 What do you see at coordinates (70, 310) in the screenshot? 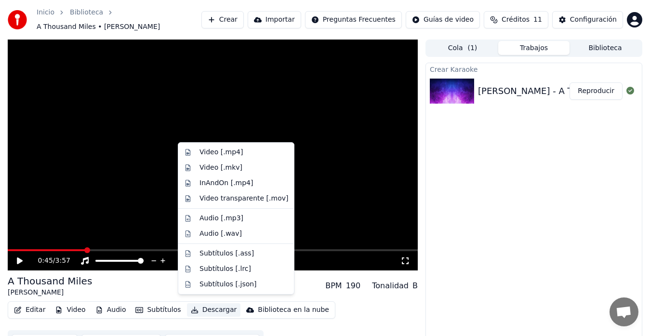
I see `button: Video` at bounding box center [70, 310].